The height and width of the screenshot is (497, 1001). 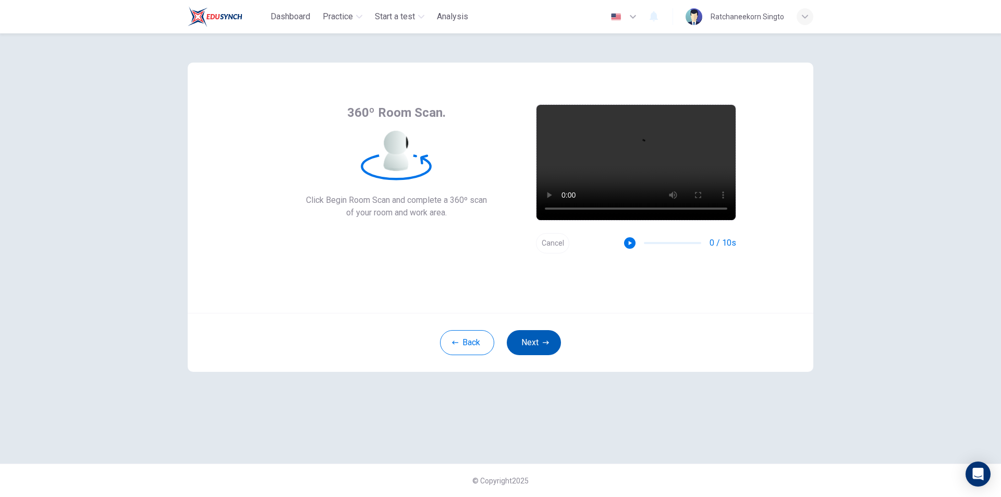 What do you see at coordinates (500, 481) in the screenshot?
I see `span: © Copyright 2025` at bounding box center [500, 481].